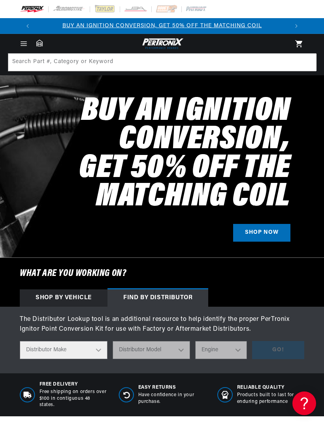 This screenshot has height=423, width=324. Describe the element at coordinates (162, 26) in the screenshot. I see `div: 1 of 3` at that location.